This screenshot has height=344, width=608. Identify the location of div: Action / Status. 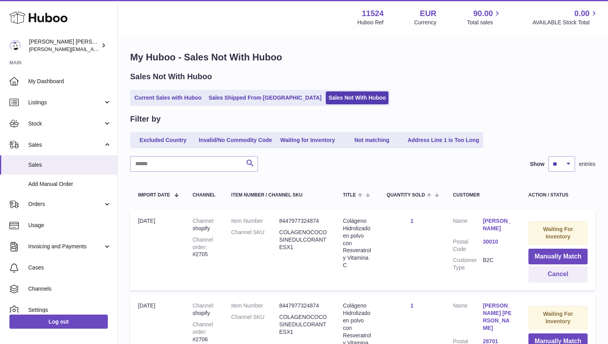
(558, 195).